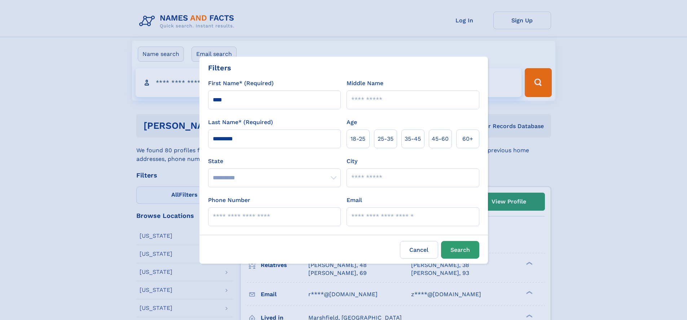 Image resolution: width=687 pixels, height=320 pixels. What do you see at coordinates (241, 83) in the screenshot?
I see `label: First Name* (Required)` at bounding box center [241, 83].